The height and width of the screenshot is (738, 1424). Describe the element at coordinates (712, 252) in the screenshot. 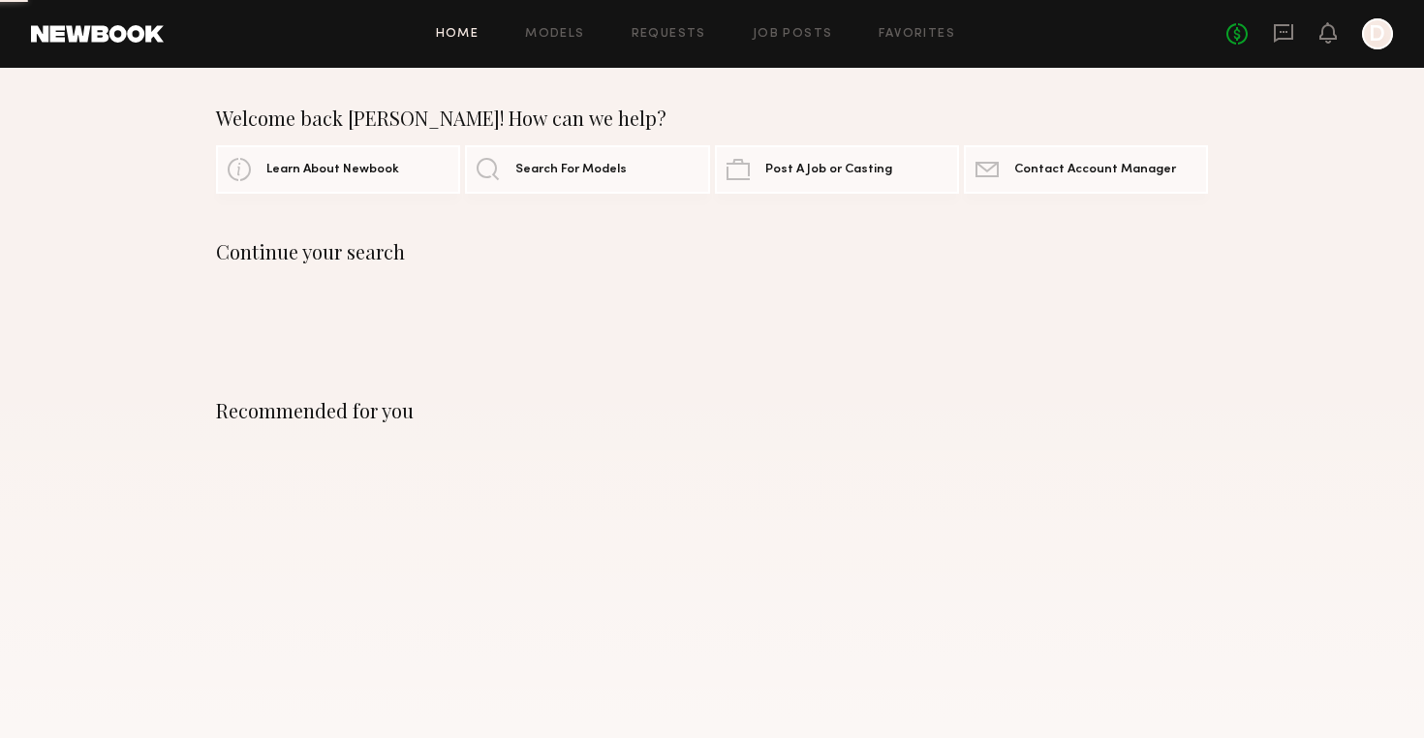

I see `div: Continue your search` at that location.